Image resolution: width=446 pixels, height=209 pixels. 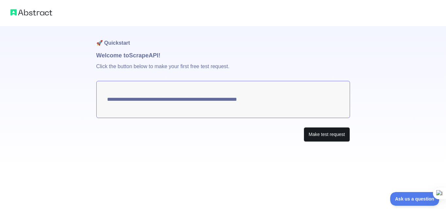 I want to click on button: Make test request, so click(x=327, y=135).